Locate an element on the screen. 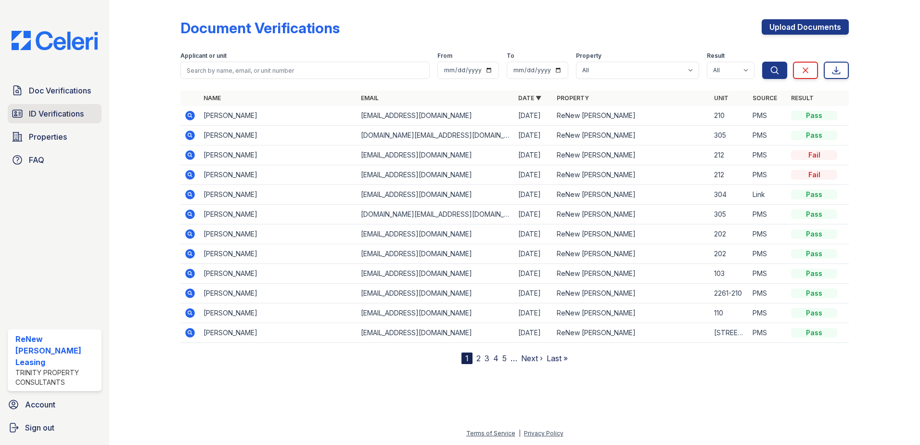  a: Email is located at coordinates (370, 98).